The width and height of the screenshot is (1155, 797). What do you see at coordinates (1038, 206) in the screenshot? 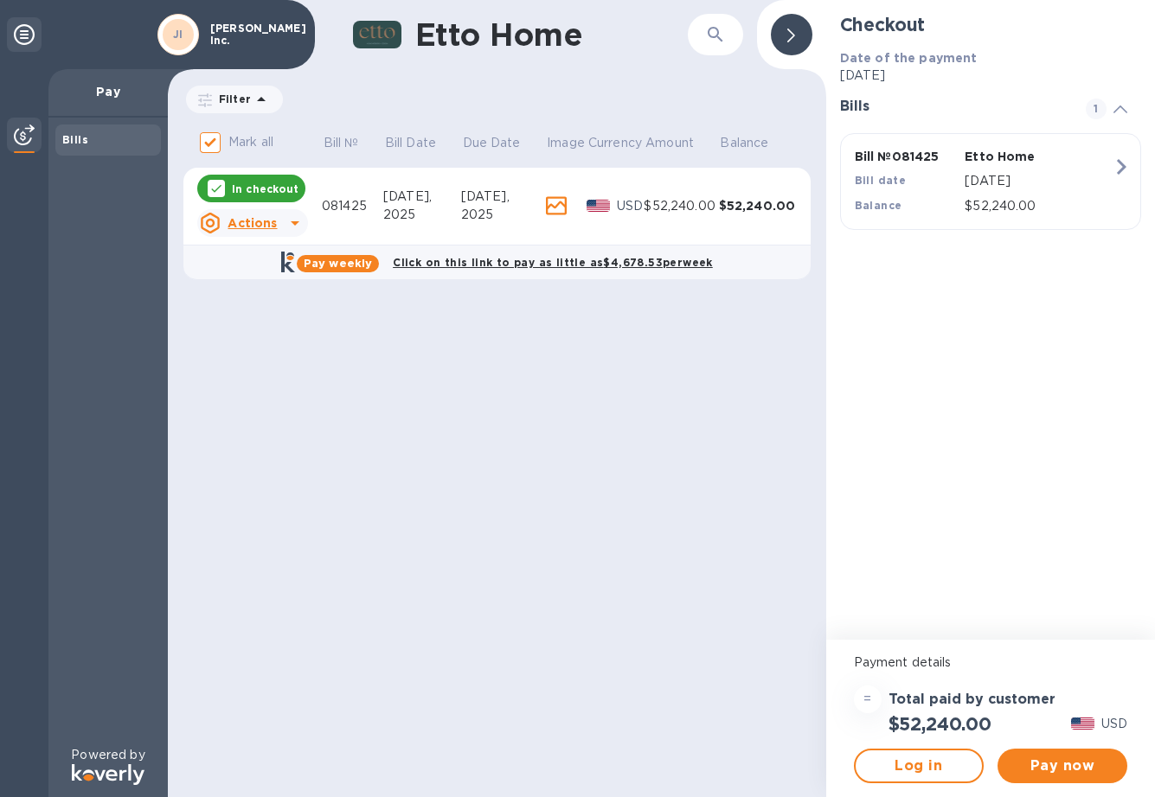
I see `p: $52,240.00` at bounding box center [1038, 206].